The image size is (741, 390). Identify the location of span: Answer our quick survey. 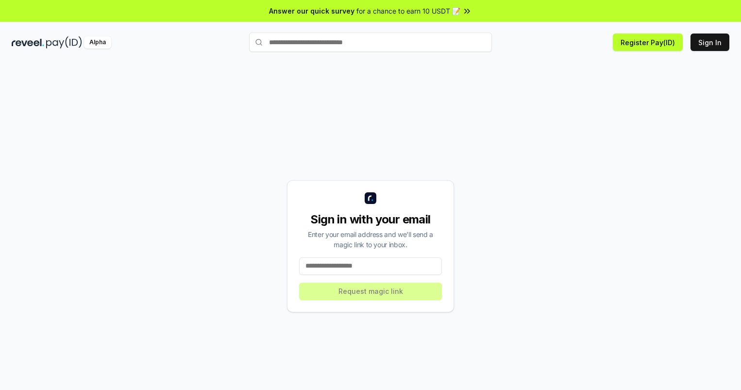
(312, 11).